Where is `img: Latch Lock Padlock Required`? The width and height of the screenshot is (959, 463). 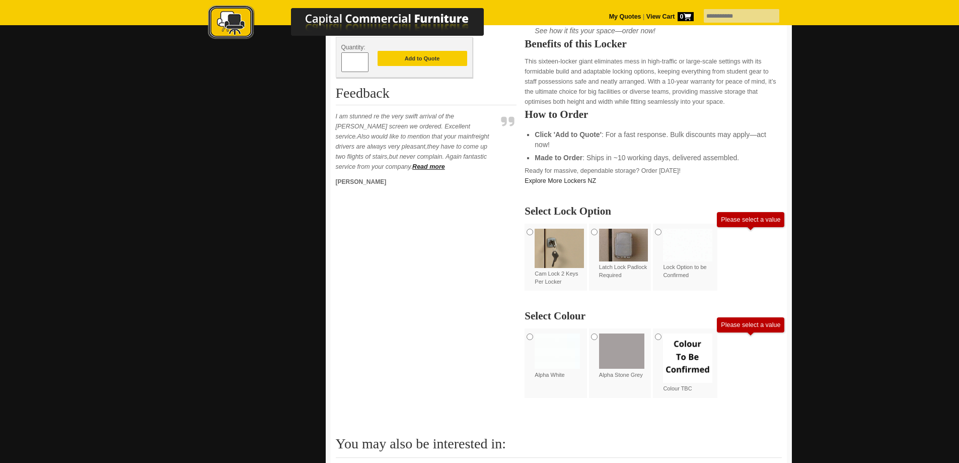 img: Latch Lock Padlock Required is located at coordinates (624, 245).